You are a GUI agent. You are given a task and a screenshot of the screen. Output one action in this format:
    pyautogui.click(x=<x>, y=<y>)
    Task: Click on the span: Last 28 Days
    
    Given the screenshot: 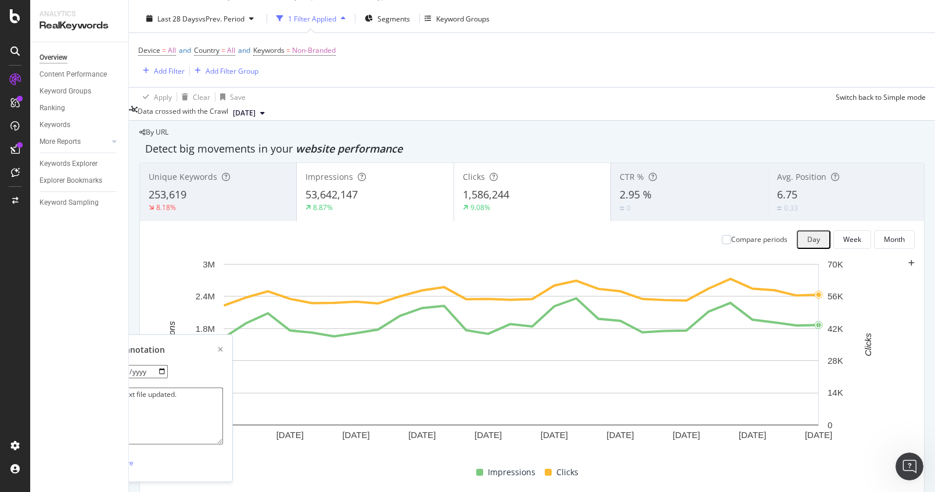 What is the action you would take?
    pyautogui.click(x=178, y=19)
    